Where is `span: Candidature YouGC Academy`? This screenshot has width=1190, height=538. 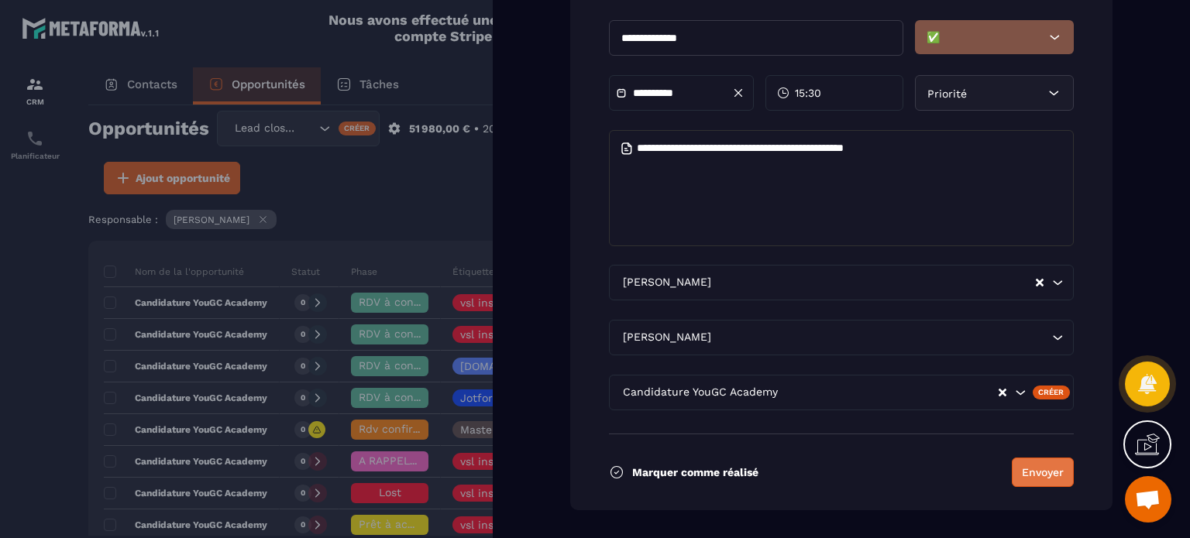 span: Candidature YouGC Academy is located at coordinates (699, 393).